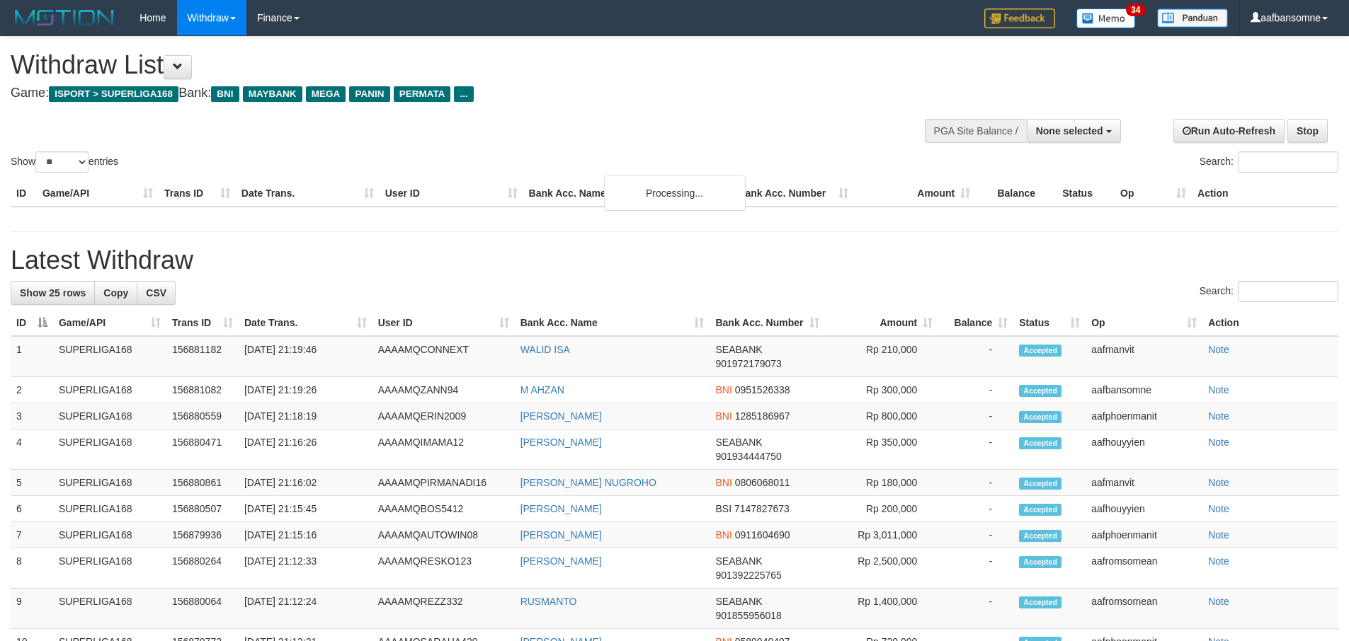  I want to click on input: Search:, so click(1288, 162).